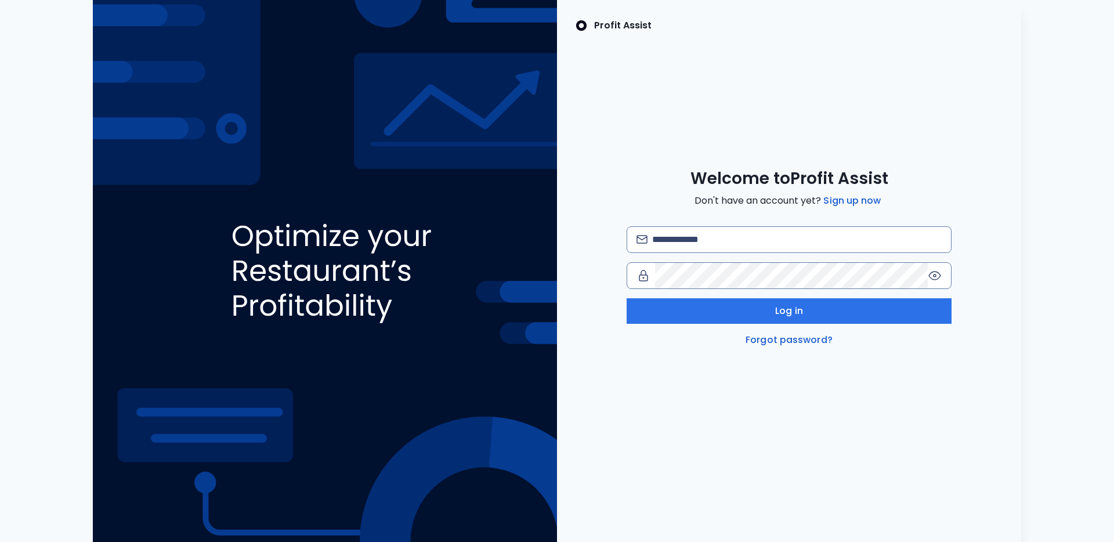 The height and width of the screenshot is (542, 1114). Describe the element at coordinates (788, 201) in the screenshot. I see `span: Don't have an account yet?` at that location.